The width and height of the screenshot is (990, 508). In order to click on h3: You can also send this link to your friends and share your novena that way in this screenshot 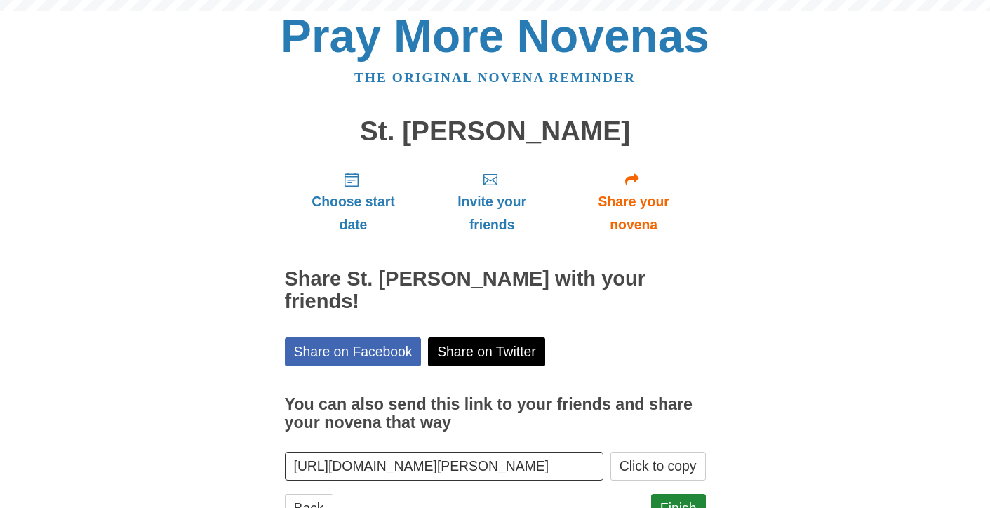, I will do `click(495, 413)`.